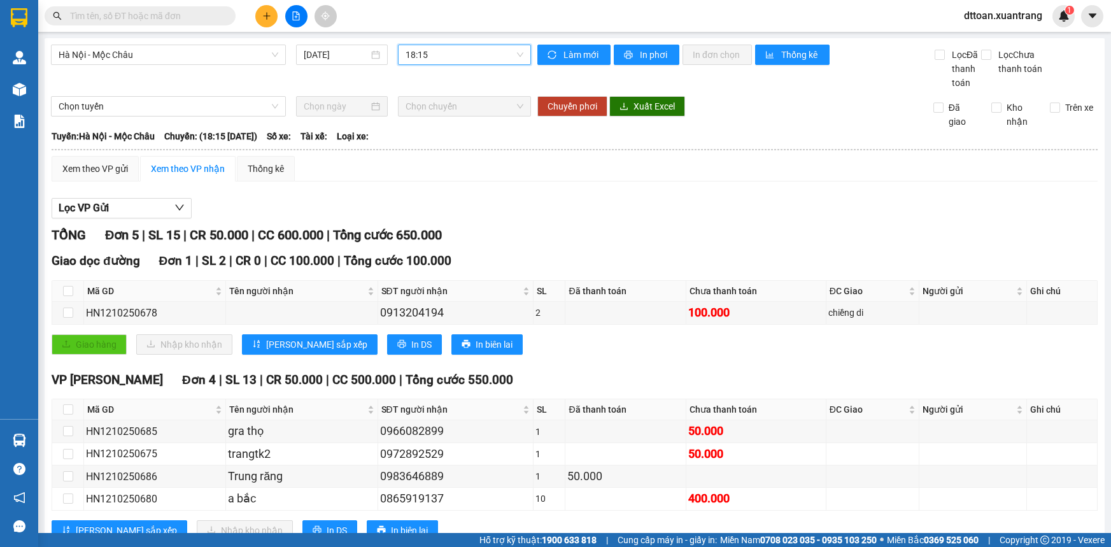 The height and width of the screenshot is (547, 1111). What do you see at coordinates (582, 55) in the screenshot?
I see `span: Làm mới` at bounding box center [582, 55].